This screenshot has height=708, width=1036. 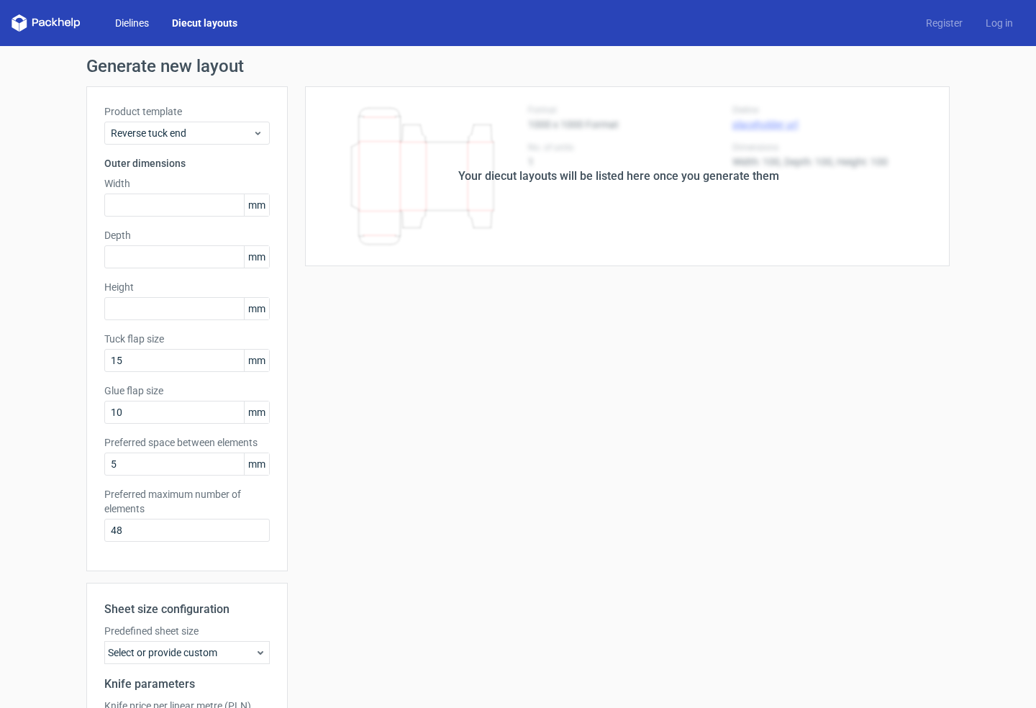 What do you see at coordinates (181, 133) in the screenshot?
I see `span: Reverse tuck end` at bounding box center [181, 133].